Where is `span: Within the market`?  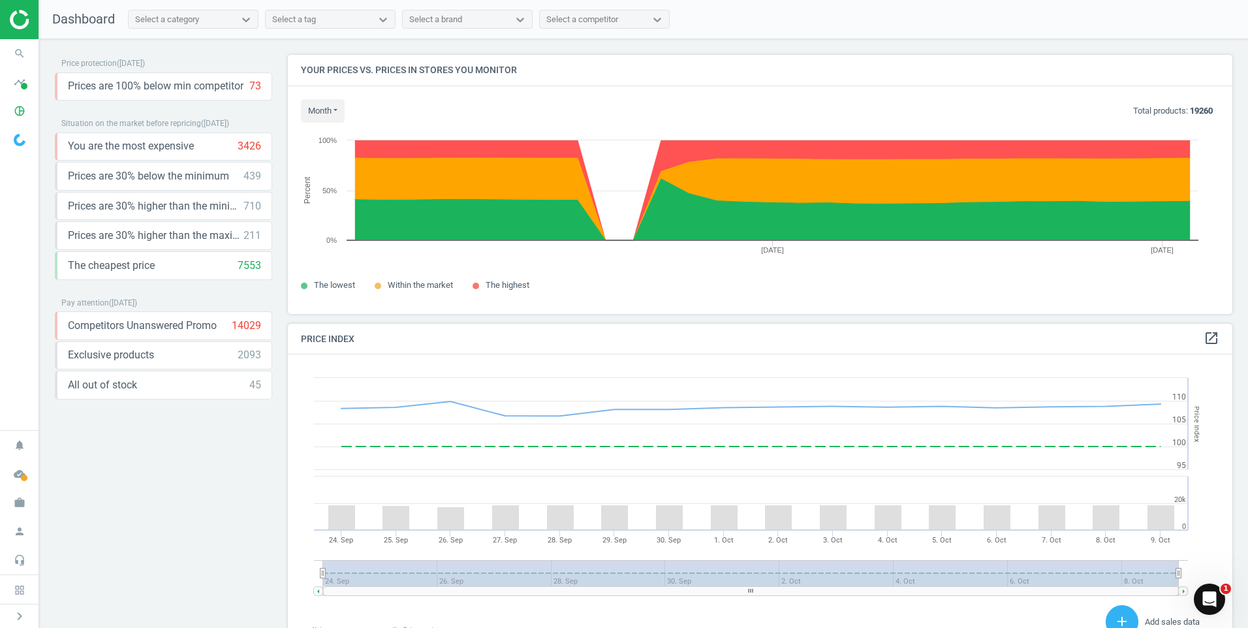
span: Within the market is located at coordinates (421, 285).